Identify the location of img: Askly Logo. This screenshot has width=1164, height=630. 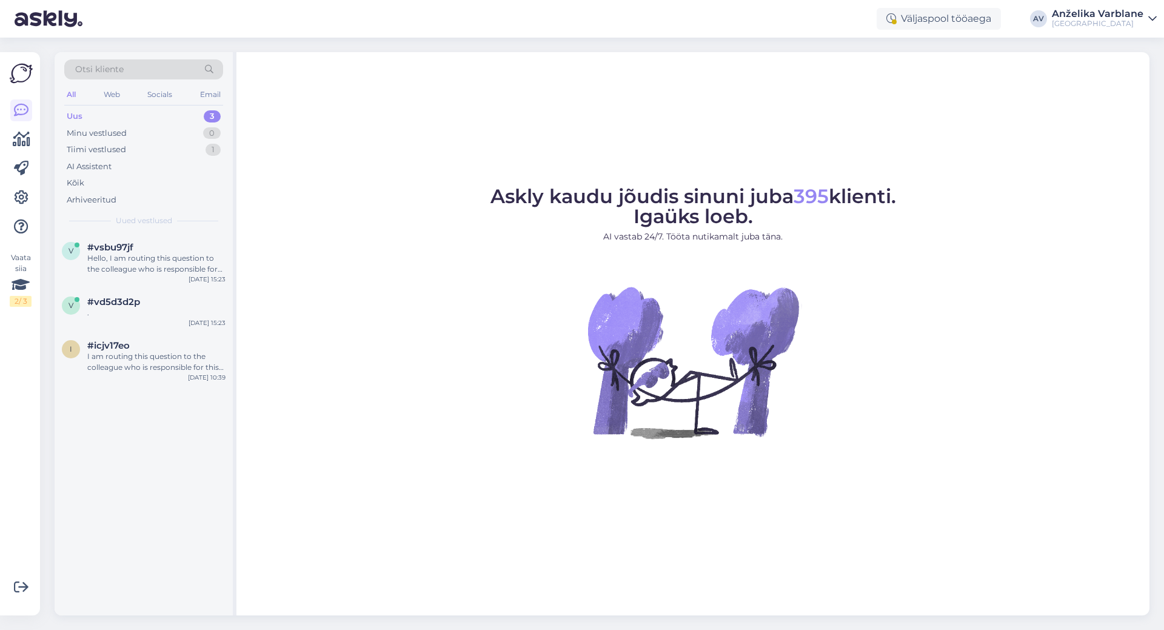
(21, 73).